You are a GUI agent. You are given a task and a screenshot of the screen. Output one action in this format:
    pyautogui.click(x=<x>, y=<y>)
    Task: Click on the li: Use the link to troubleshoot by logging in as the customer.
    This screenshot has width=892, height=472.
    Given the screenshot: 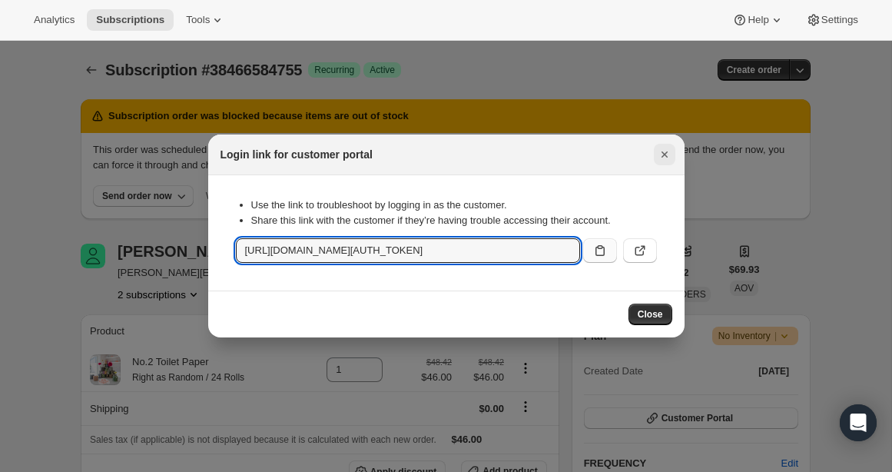 What is the action you would take?
    pyautogui.click(x=454, y=205)
    